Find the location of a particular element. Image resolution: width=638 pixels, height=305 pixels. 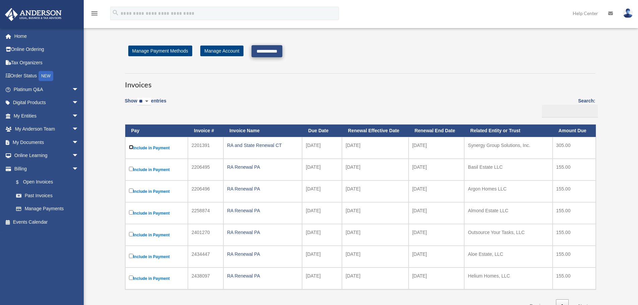

a: Tax Organizers is located at coordinates (47, 63).